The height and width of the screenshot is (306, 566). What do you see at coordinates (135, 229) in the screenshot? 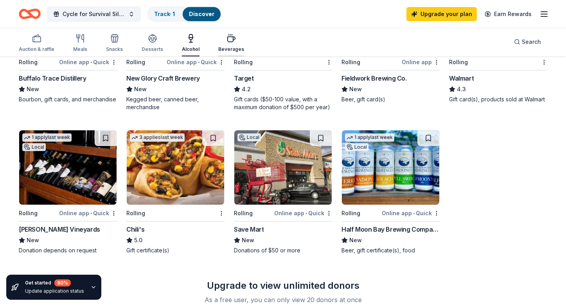
I see `div: Chili's` at bounding box center [135, 229].